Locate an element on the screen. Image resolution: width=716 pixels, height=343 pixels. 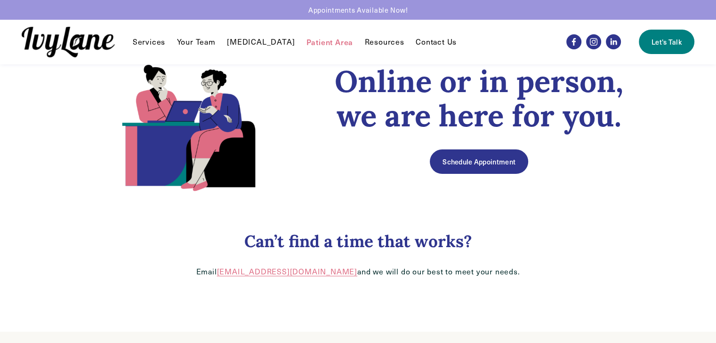
a: Patient Area is located at coordinates (330, 42).